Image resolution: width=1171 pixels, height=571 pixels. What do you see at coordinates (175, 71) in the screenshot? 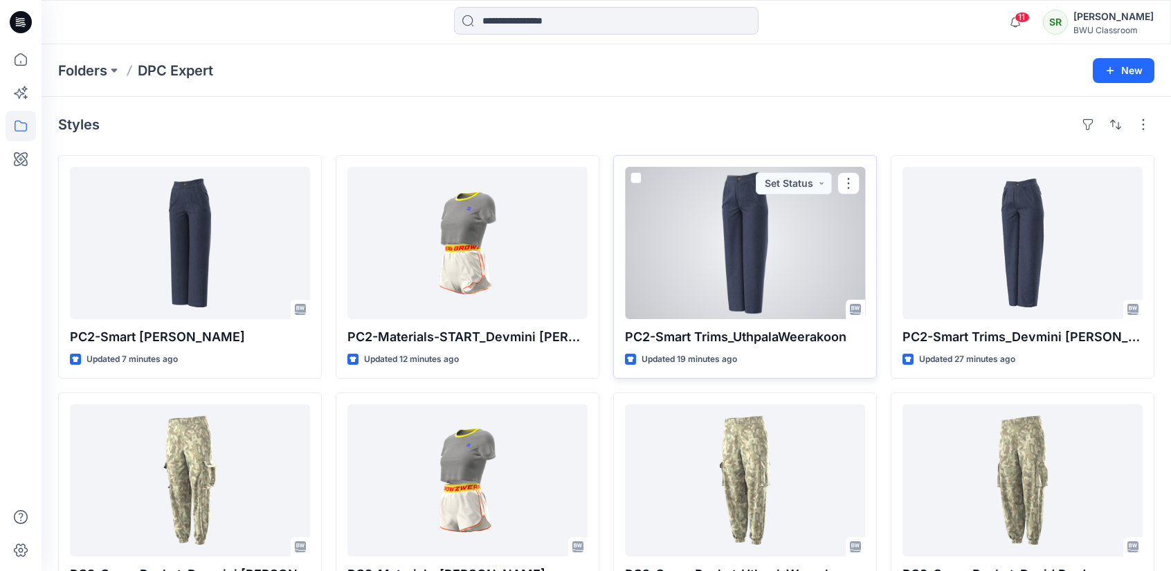
I see `p: DPC Expert` at bounding box center [175, 71].